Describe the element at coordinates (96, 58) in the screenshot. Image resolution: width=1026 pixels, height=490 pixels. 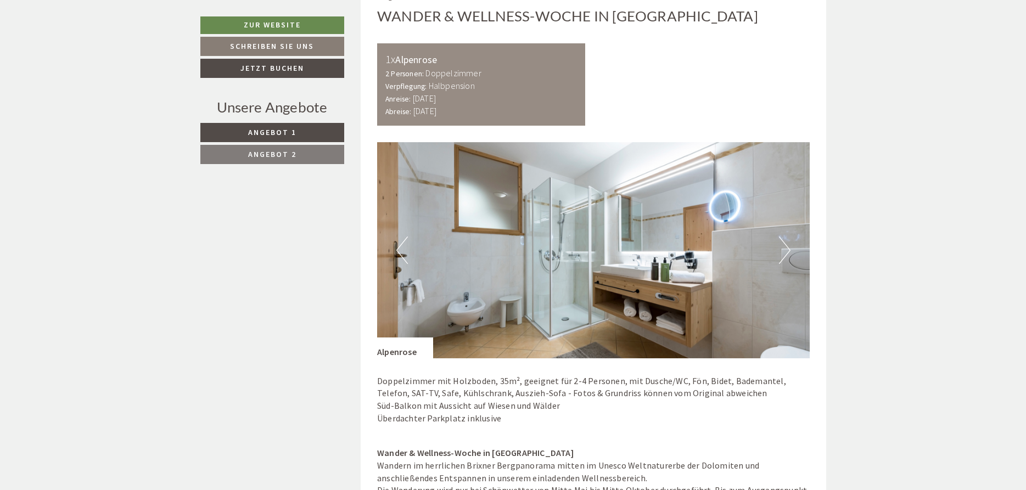
I see `small: 20:51` at that location.